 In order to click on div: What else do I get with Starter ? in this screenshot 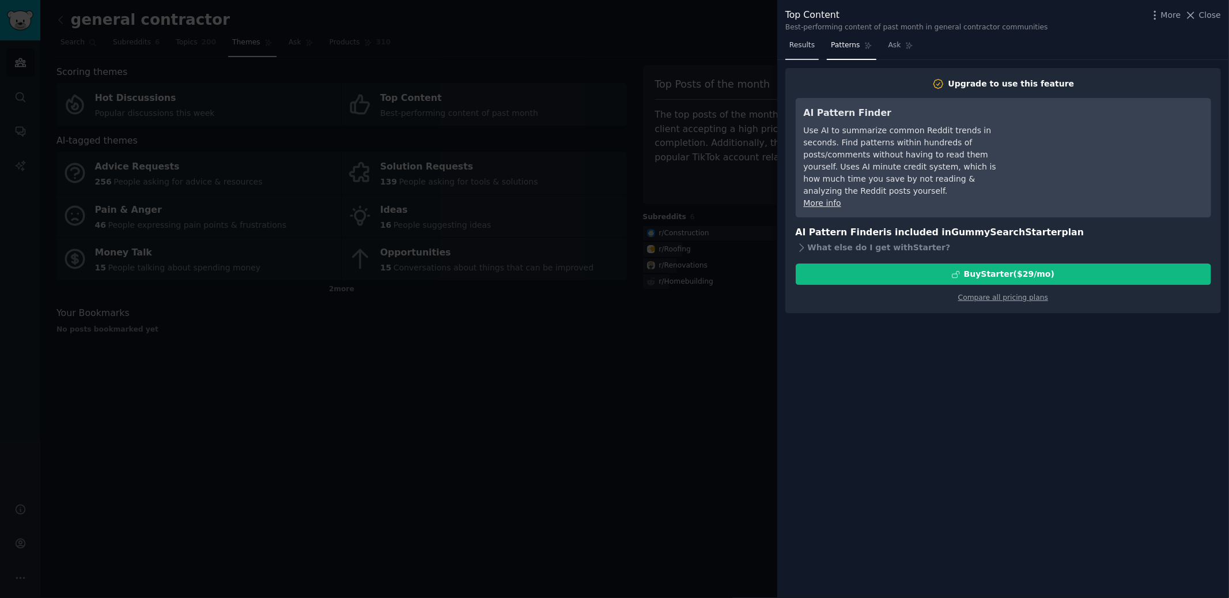, I will do `click(1003, 247)`.